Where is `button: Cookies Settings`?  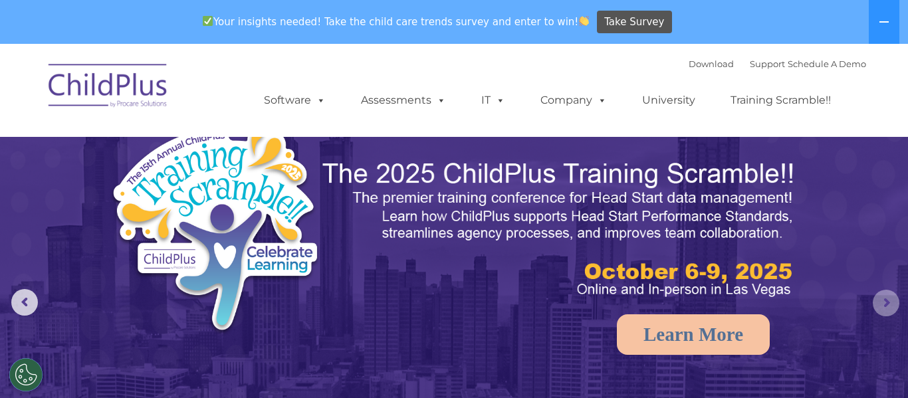 button: Cookies Settings is located at coordinates (26, 375).